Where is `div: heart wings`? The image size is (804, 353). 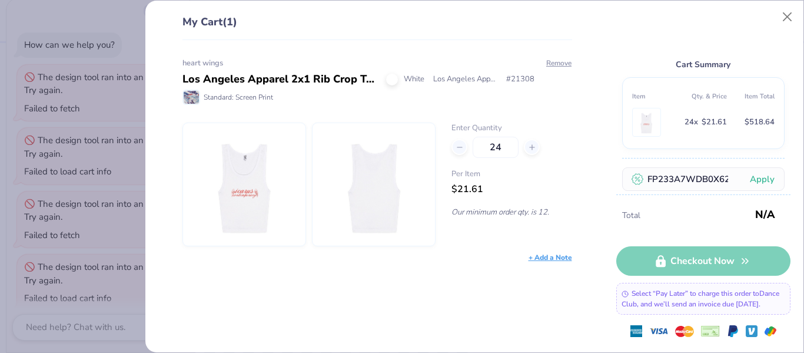 div: heart wings is located at coordinates (377, 64).